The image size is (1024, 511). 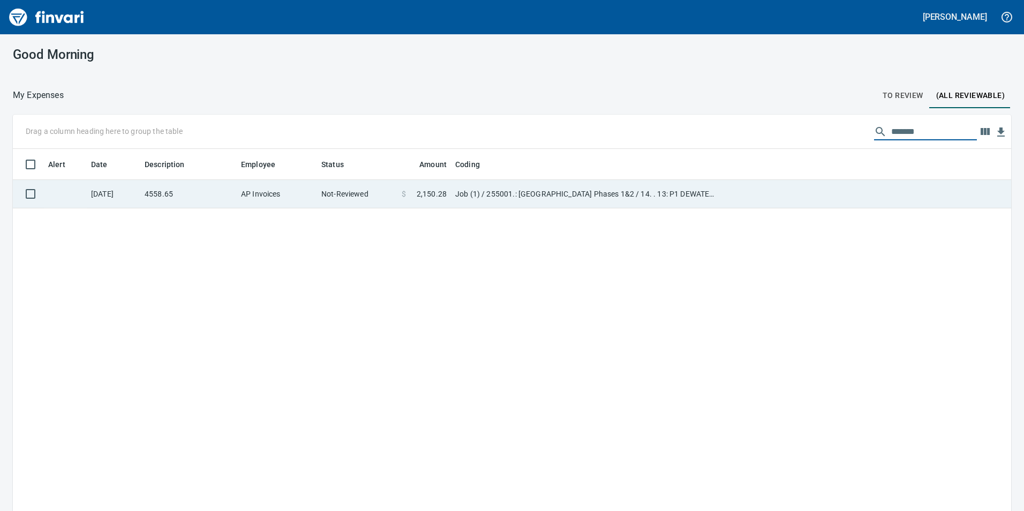 I want to click on span: To Review, so click(x=903, y=95).